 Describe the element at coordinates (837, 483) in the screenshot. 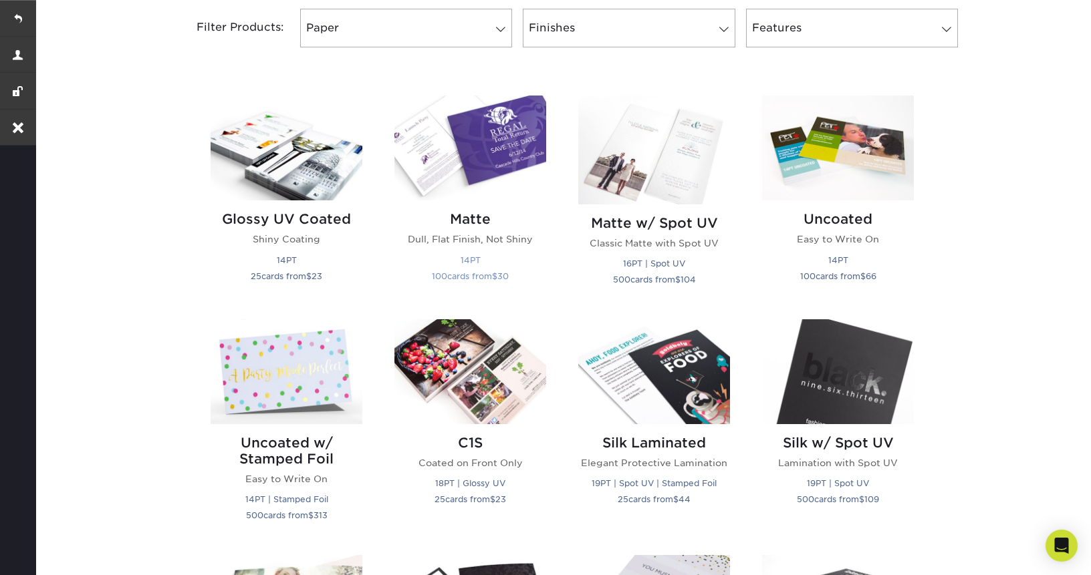

I see `small: 19PT | Spot UV` at that location.